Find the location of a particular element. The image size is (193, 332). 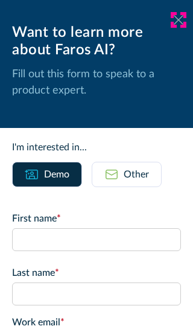

div: I'm interested in... is located at coordinates (97, 147).